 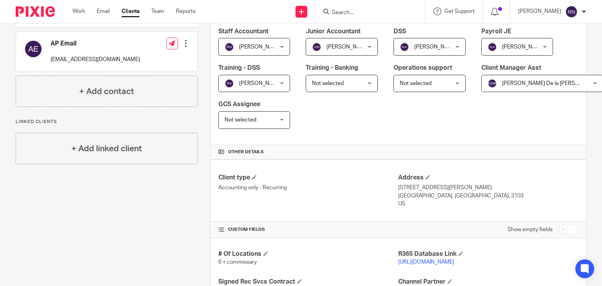 What do you see at coordinates (103, 11) in the screenshot?
I see `a: Email` at bounding box center [103, 11].